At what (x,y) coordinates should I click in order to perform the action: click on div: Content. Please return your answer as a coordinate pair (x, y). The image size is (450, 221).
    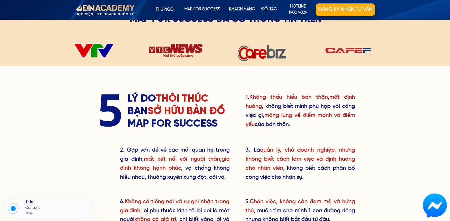
    Looking at the image, I should click on (58, 208).